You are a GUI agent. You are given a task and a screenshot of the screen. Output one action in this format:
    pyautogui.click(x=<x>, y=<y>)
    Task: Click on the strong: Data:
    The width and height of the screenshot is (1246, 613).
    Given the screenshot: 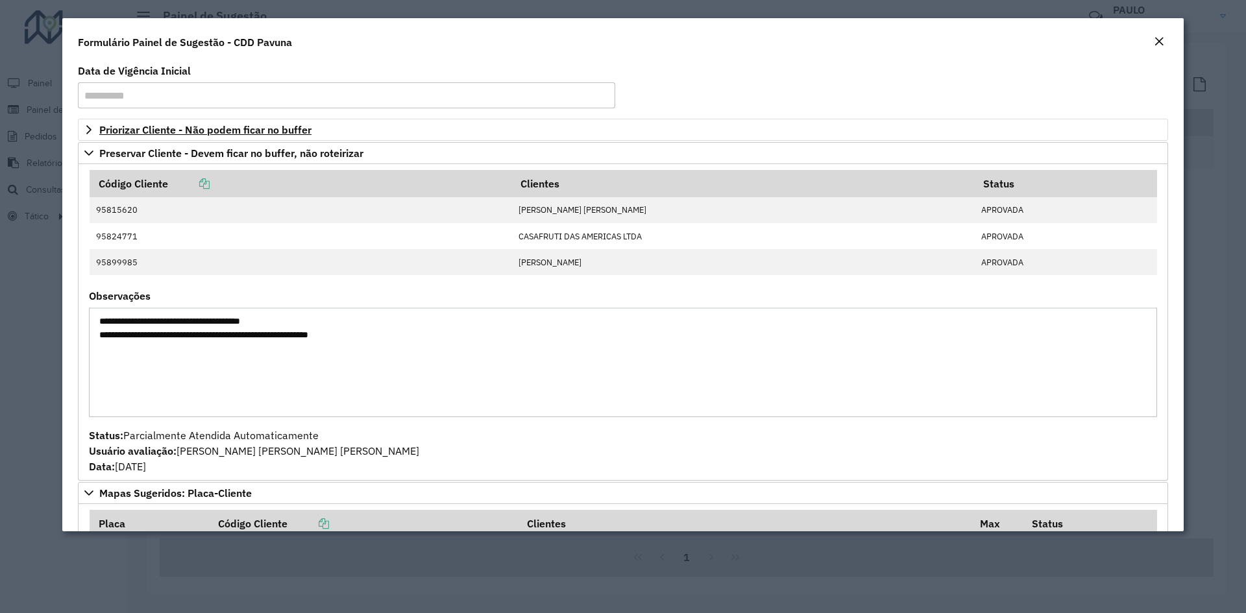 What is the action you would take?
    pyautogui.click(x=102, y=467)
    